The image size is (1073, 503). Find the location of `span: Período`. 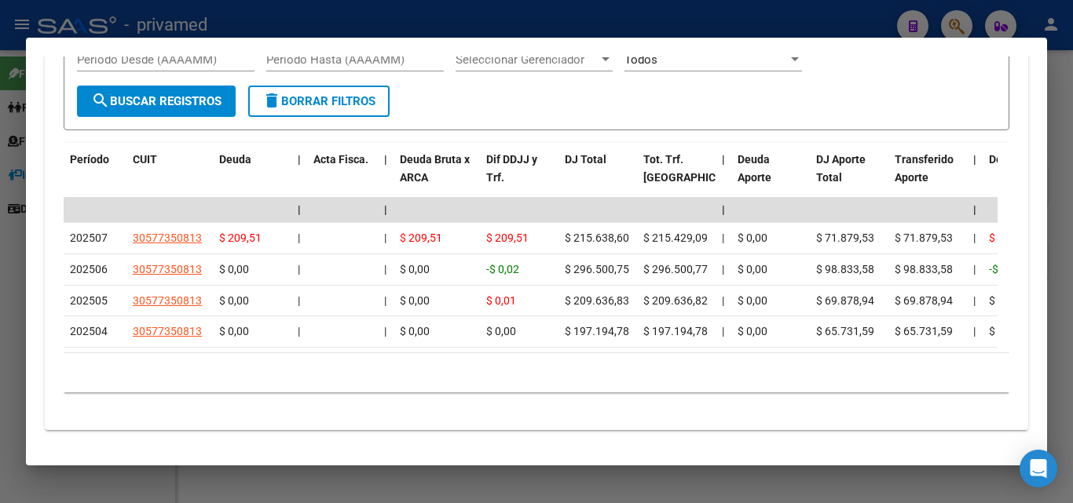

span: Período is located at coordinates (90, 159).